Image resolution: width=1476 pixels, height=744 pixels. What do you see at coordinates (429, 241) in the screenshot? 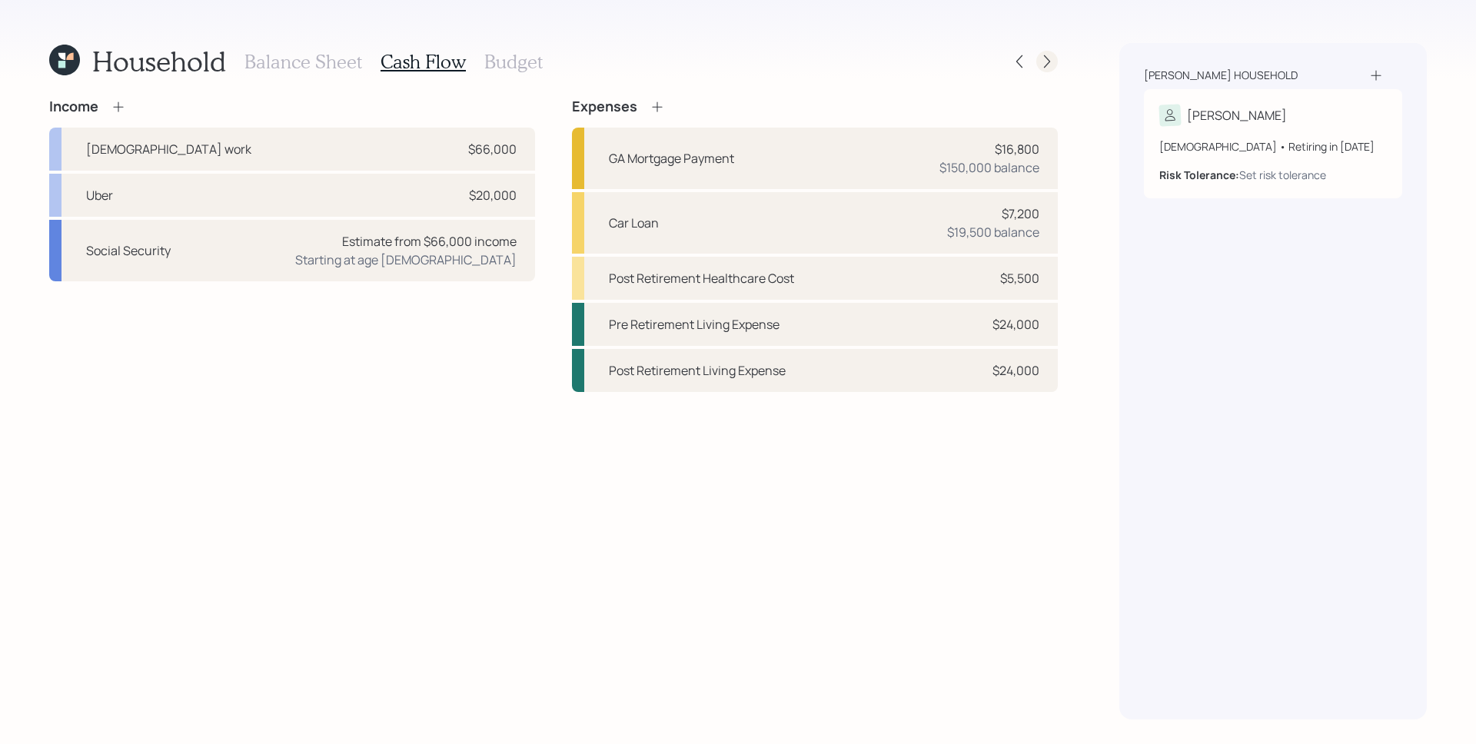
I see `div: Estimate from $66,000 income` at bounding box center [429, 241].